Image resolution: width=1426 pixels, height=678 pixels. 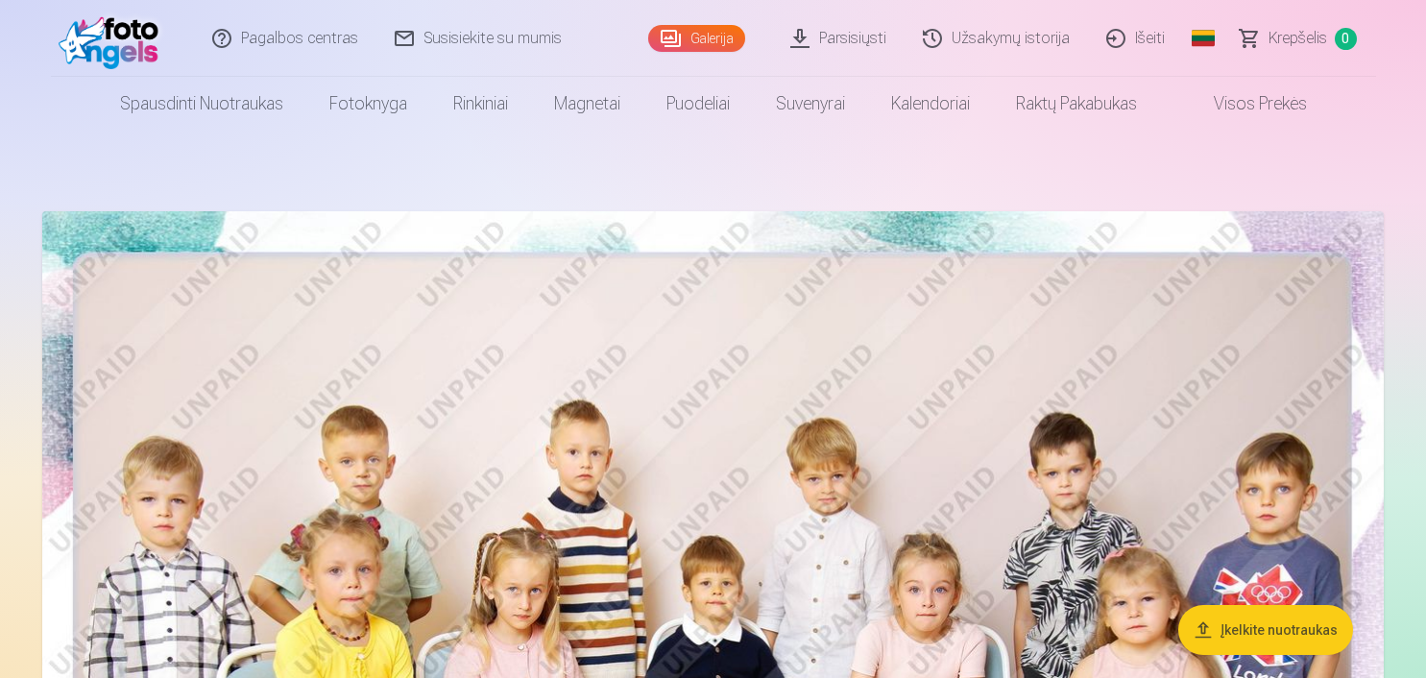 I want to click on a: Rinkiniai, so click(x=480, y=104).